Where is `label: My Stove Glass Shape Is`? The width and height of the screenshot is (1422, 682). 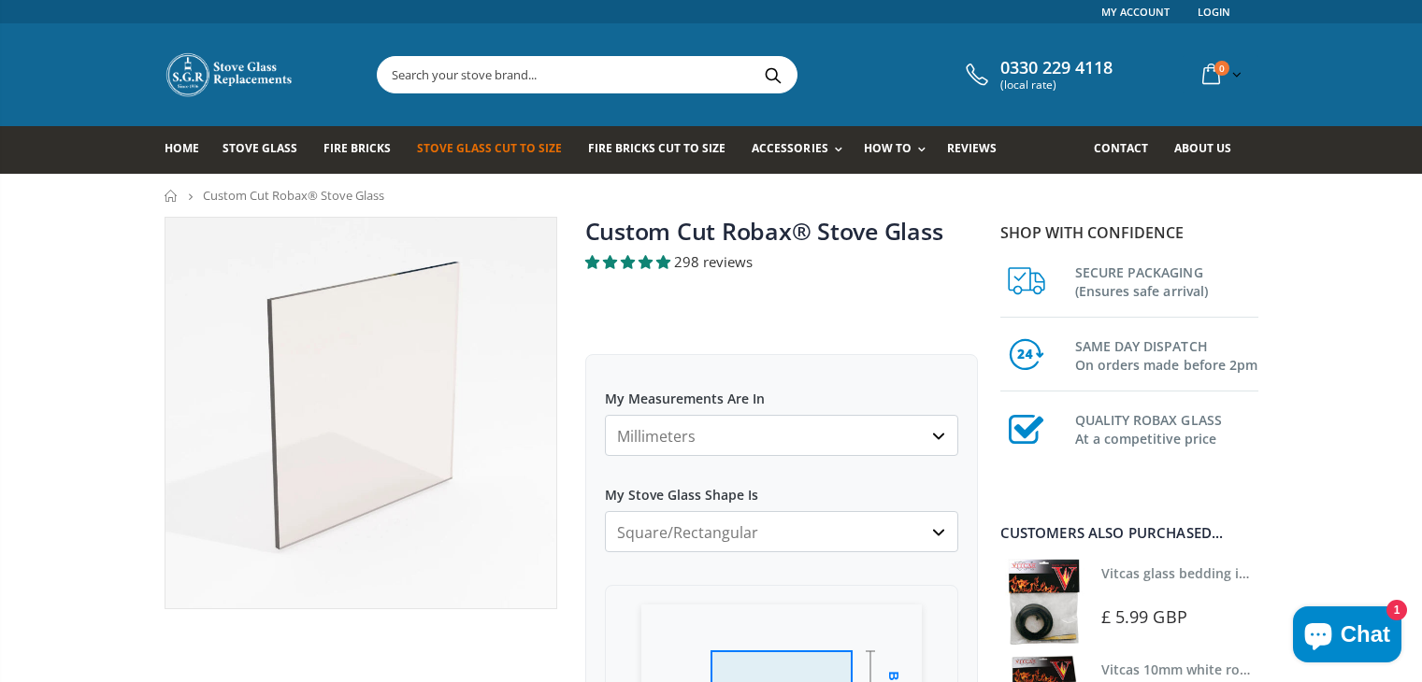 label: My Stove Glass Shape Is is located at coordinates (782, 487).